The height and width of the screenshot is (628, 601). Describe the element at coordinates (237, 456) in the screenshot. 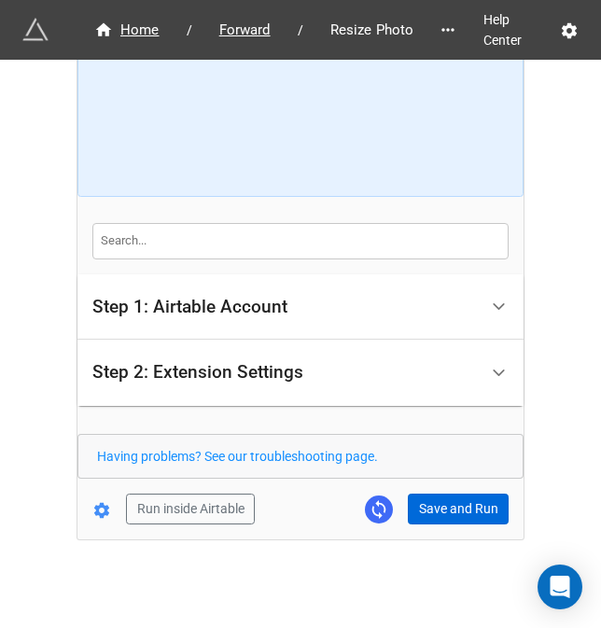

I see `a: Having problems? See our troubleshooting page.` at that location.